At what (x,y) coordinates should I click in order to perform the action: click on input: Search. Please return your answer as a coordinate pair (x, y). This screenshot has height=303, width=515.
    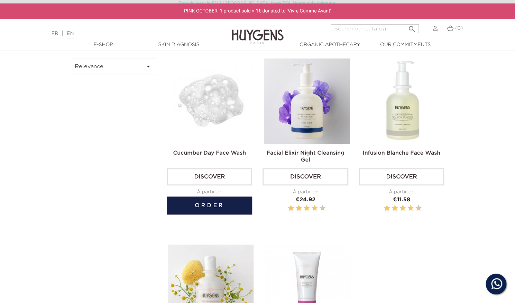
    Looking at the image, I should click on (374, 29).